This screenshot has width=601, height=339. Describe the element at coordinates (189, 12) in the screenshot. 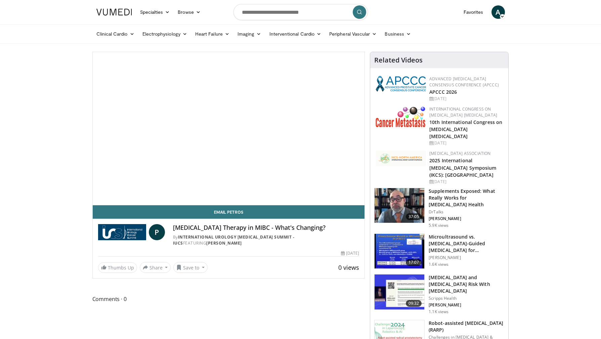

I see `a: Browse` at that location.